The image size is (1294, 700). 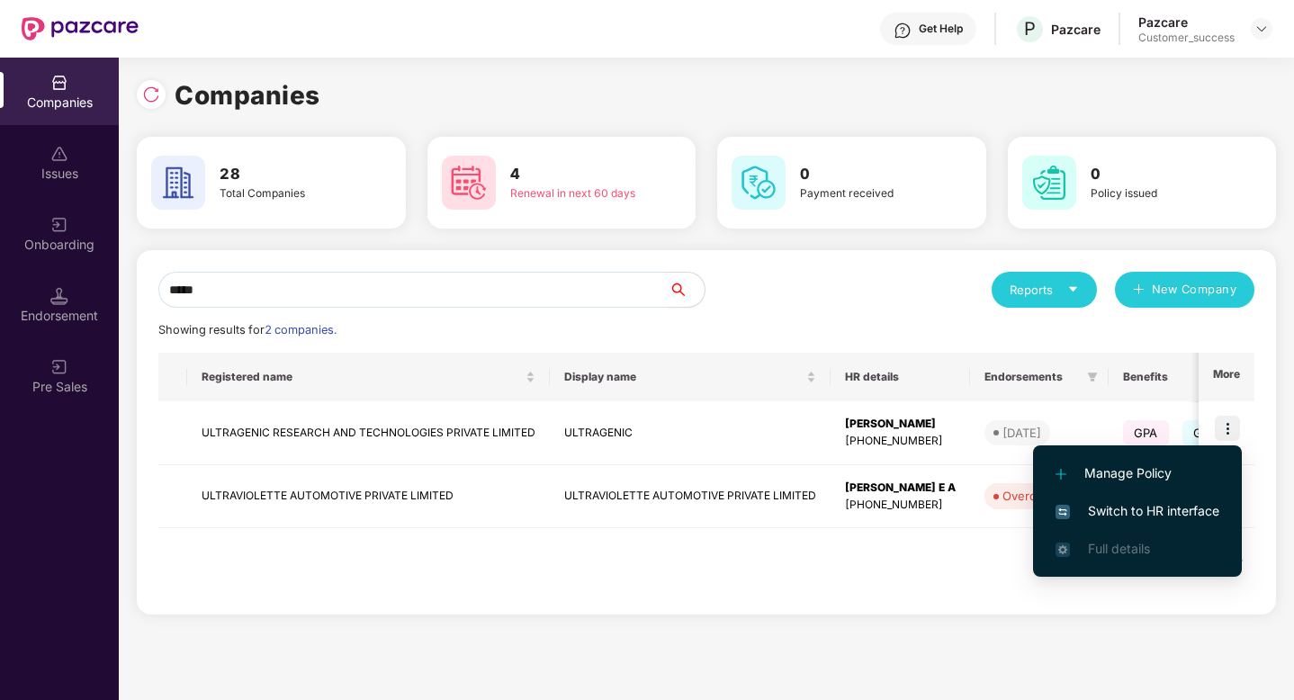 I want to click on h3: 28, so click(x=286, y=175).